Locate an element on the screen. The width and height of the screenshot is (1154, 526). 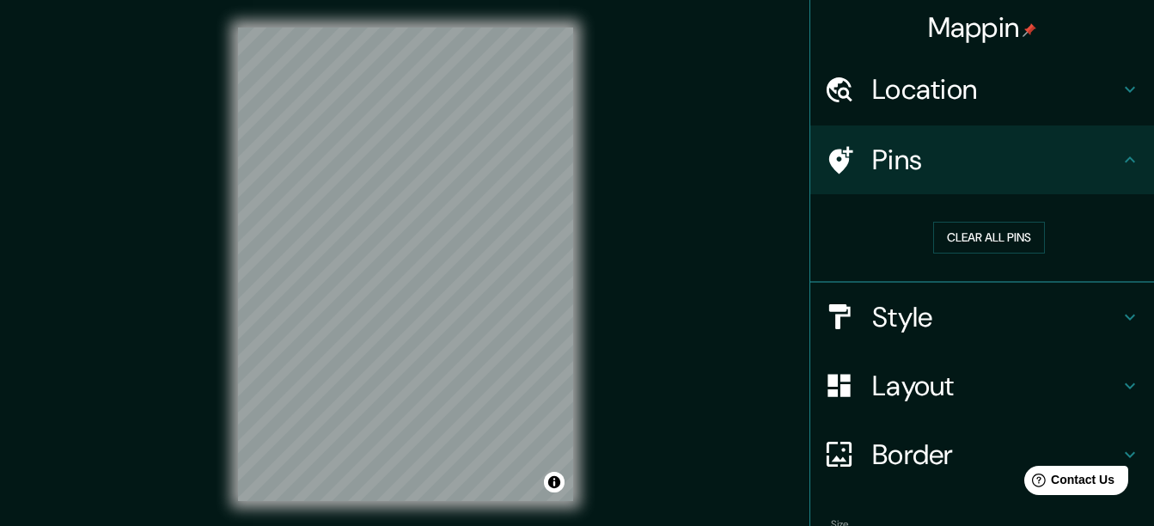
h4: Style is located at coordinates (996, 317).